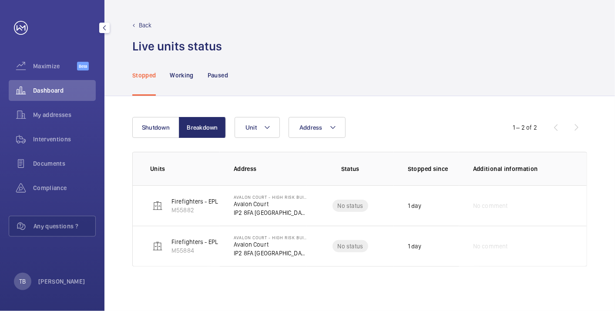 The width and height of the screenshot is (615, 311). I want to click on p: Stopped since, so click(434, 169).